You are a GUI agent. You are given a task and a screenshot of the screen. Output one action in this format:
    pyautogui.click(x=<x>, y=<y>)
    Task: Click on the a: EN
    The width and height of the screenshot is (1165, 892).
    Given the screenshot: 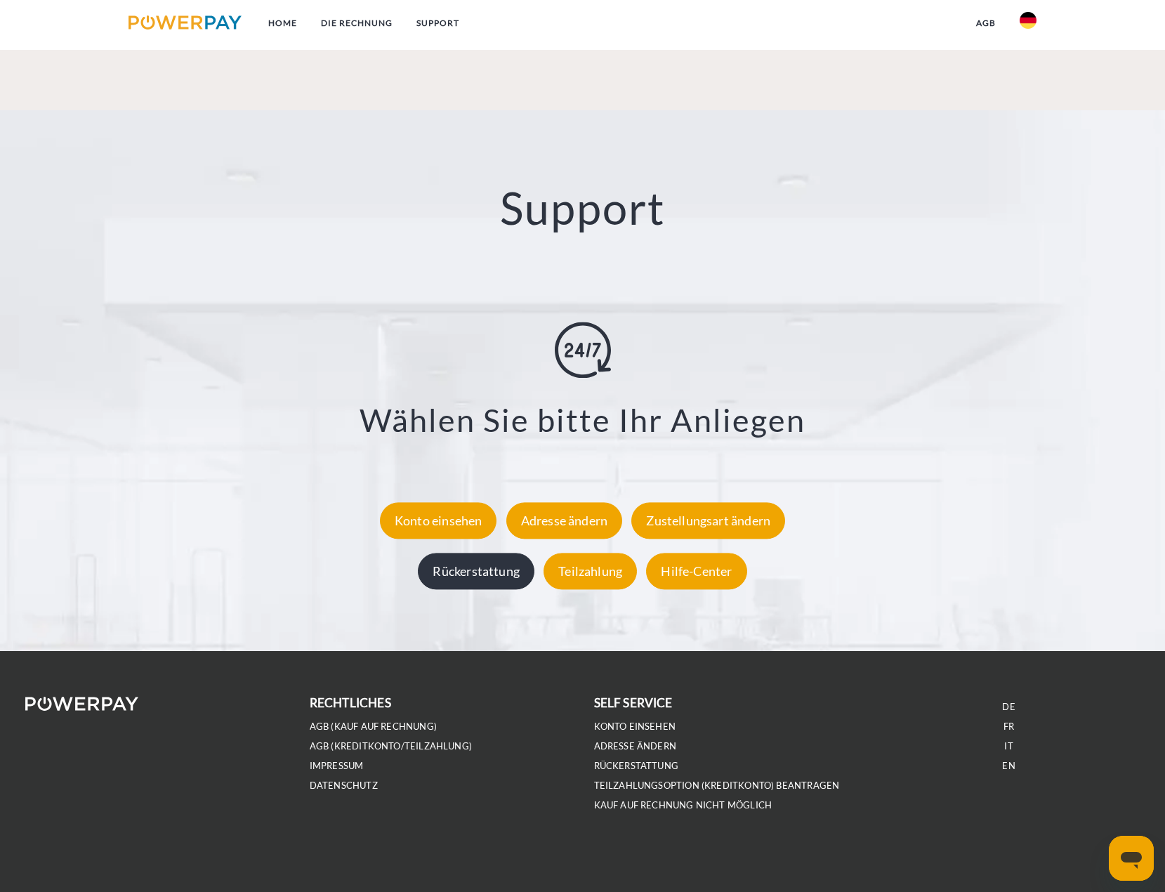 What is the action you would take?
    pyautogui.click(x=1009, y=766)
    